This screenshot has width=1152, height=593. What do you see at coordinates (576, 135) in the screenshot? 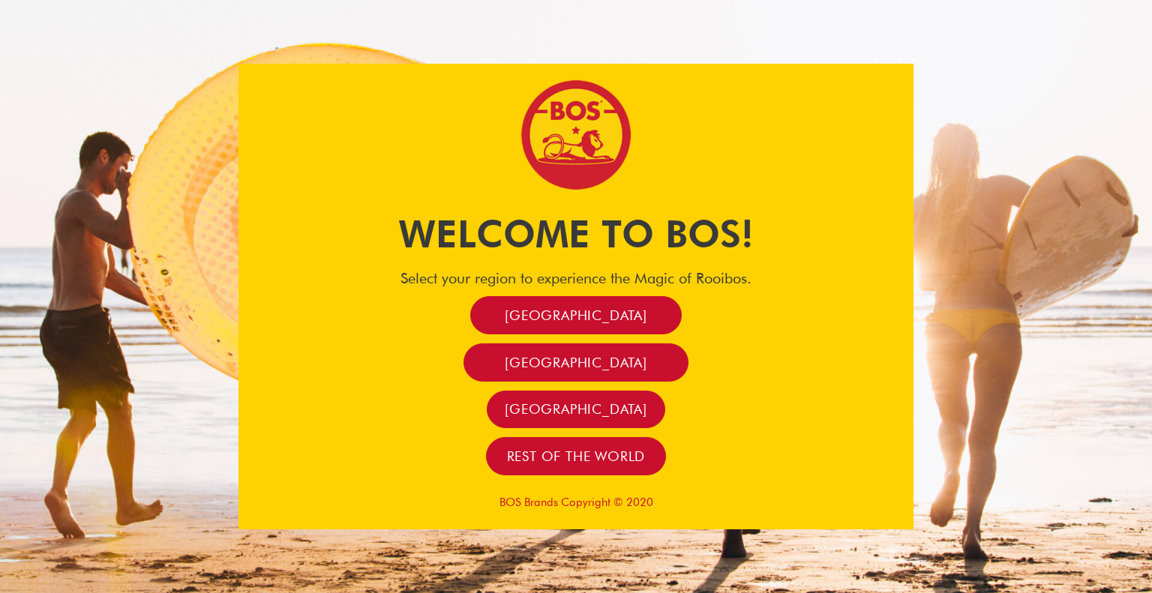
I see `img: Bos Brands` at bounding box center [576, 135].